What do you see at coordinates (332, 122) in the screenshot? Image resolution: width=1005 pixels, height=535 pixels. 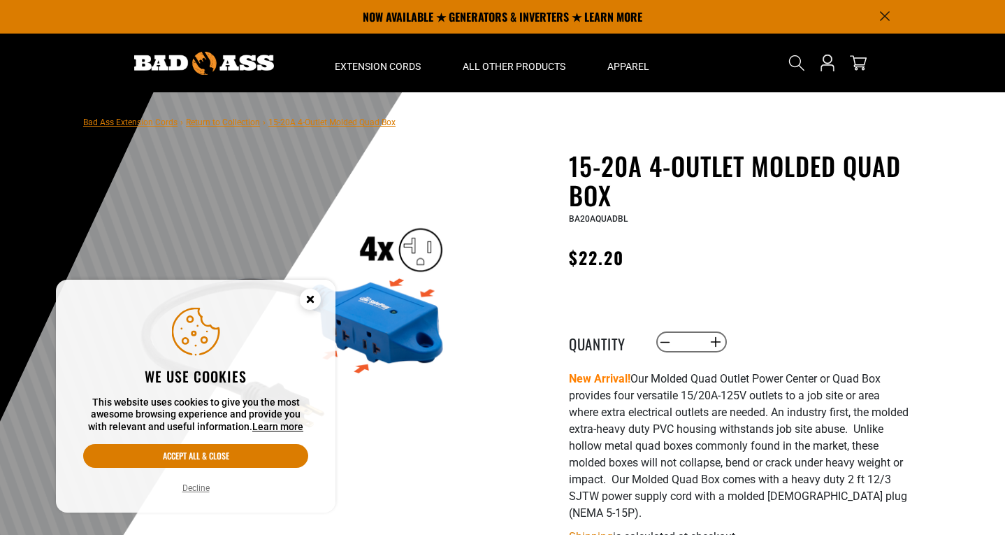 I see `span: 15-20A 4-Outlet Molded Quad Box` at bounding box center [332, 122].